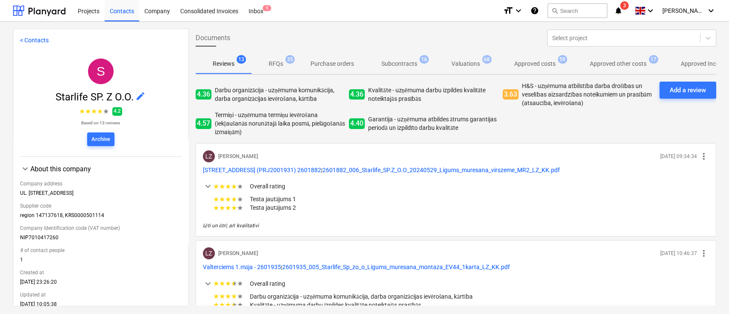 The height and width of the screenshot is (314, 729). What do you see at coordinates (396, 267) in the screenshot?
I see `button: 2601935_005_Starlife_Sp_zo_o_Ligums_muresana_montaza_EV44_1karta_LZ_KK.pdf` at bounding box center [396, 267].